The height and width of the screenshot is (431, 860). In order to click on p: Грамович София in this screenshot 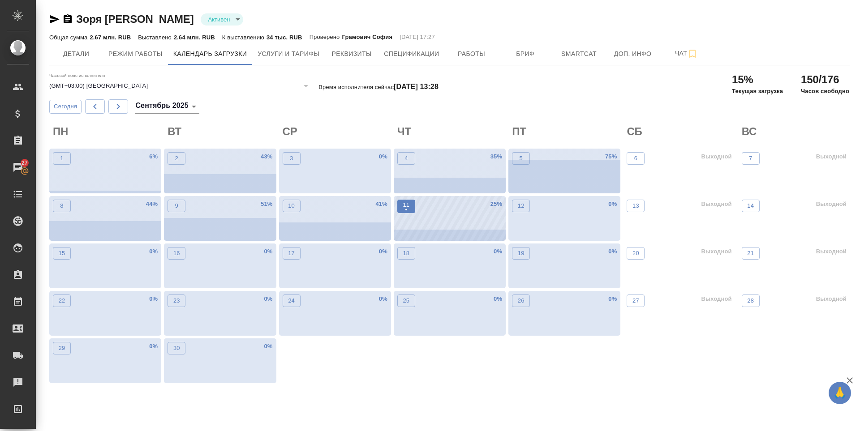, I will do `click(367, 37)`.